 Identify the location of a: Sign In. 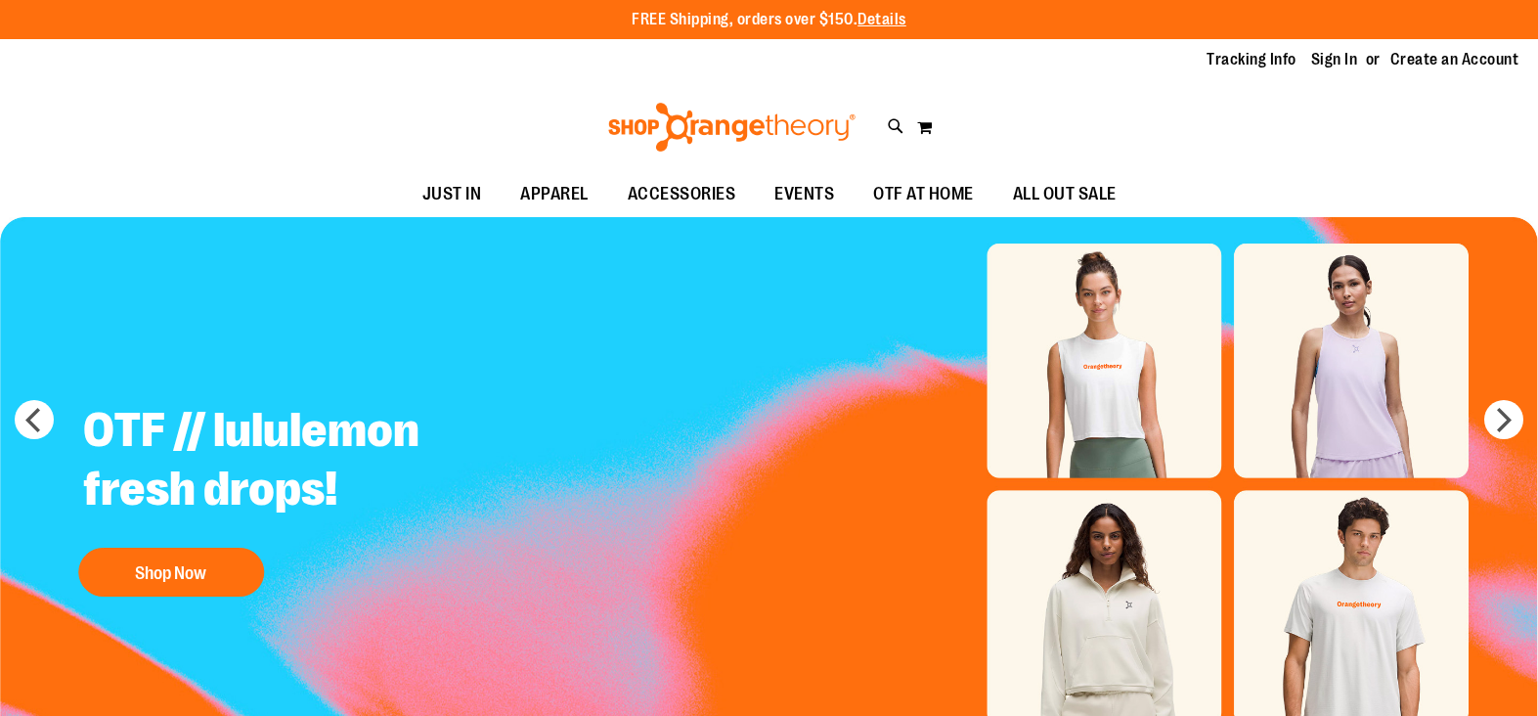
(1335, 60).